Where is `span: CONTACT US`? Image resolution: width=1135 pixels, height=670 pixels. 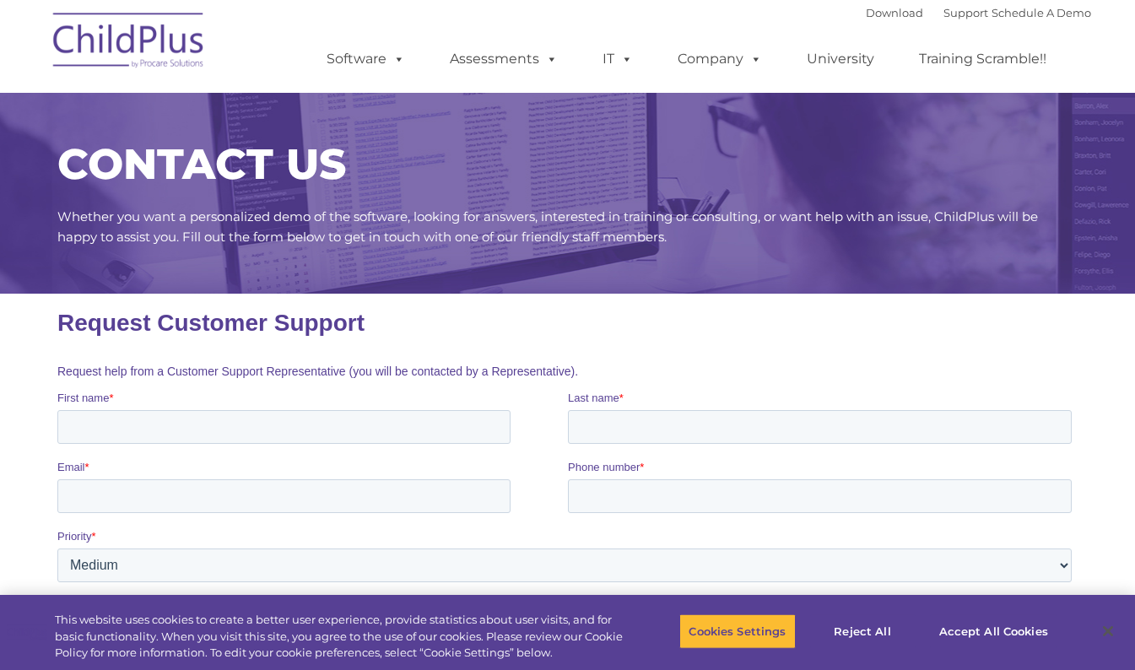
span: CONTACT US is located at coordinates (202, 164).